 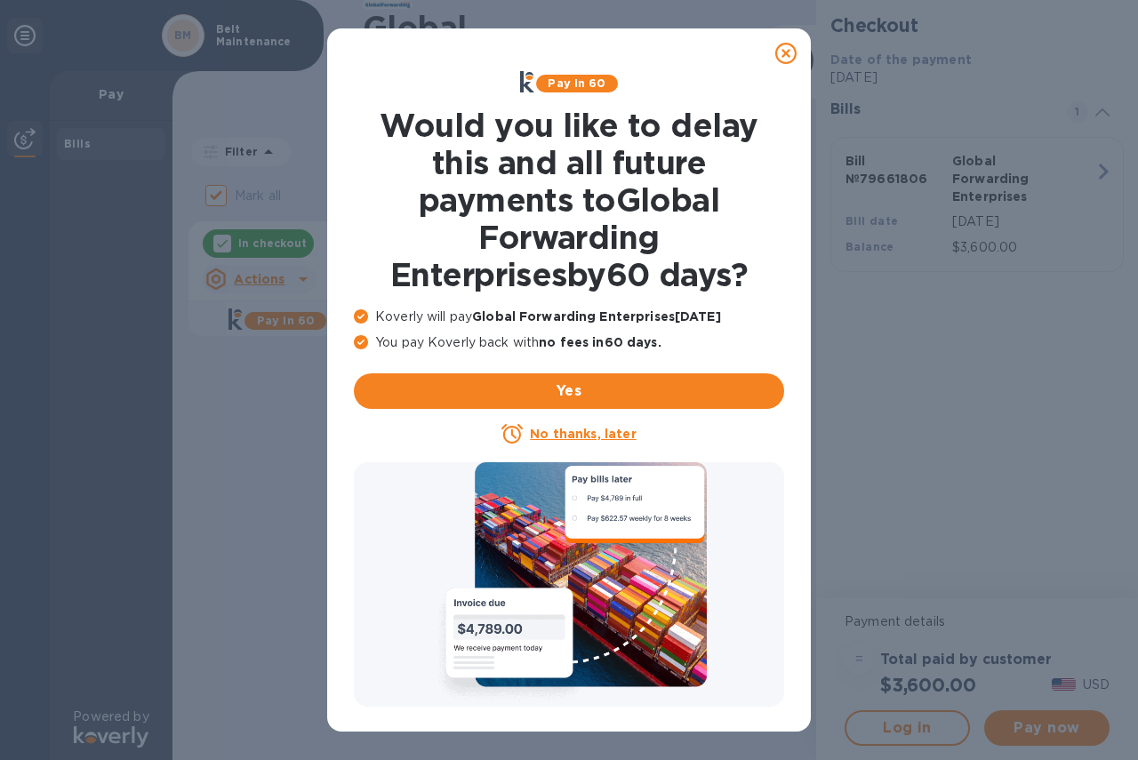 I want to click on p: Koverly will pay, so click(x=569, y=317).